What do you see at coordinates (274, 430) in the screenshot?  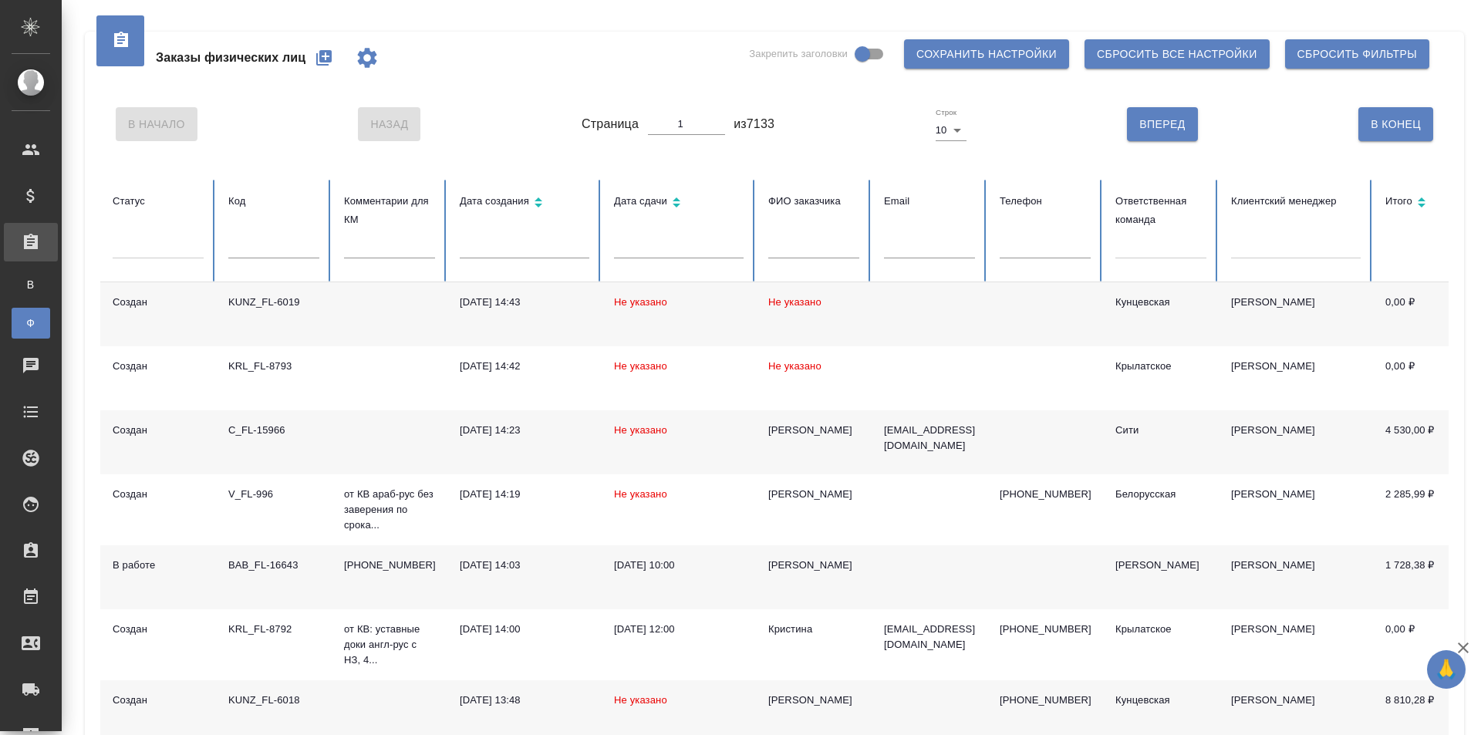 I see `div: C_FL-15966` at bounding box center [274, 430].